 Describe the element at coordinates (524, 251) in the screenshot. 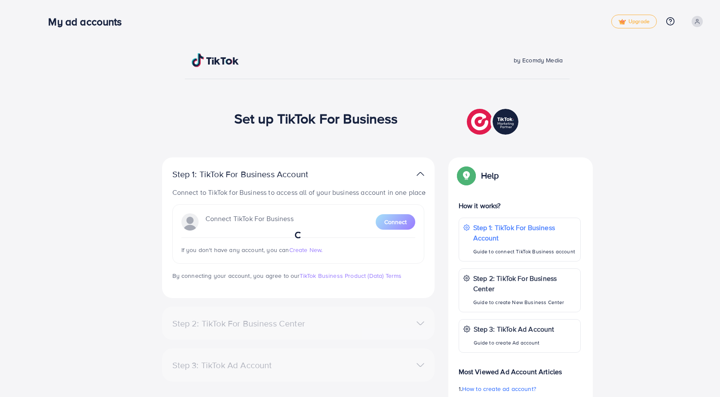

I see `p: Guide to connect TikTok Business account` at that location.